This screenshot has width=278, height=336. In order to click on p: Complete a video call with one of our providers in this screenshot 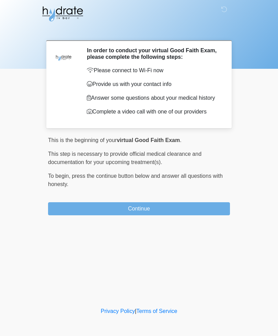, I will do `click(153, 112)`.